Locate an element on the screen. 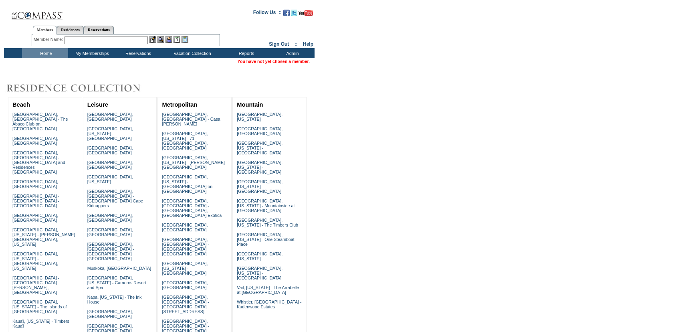  a: Subscribe to our YouTube Channel is located at coordinates (306, 14).